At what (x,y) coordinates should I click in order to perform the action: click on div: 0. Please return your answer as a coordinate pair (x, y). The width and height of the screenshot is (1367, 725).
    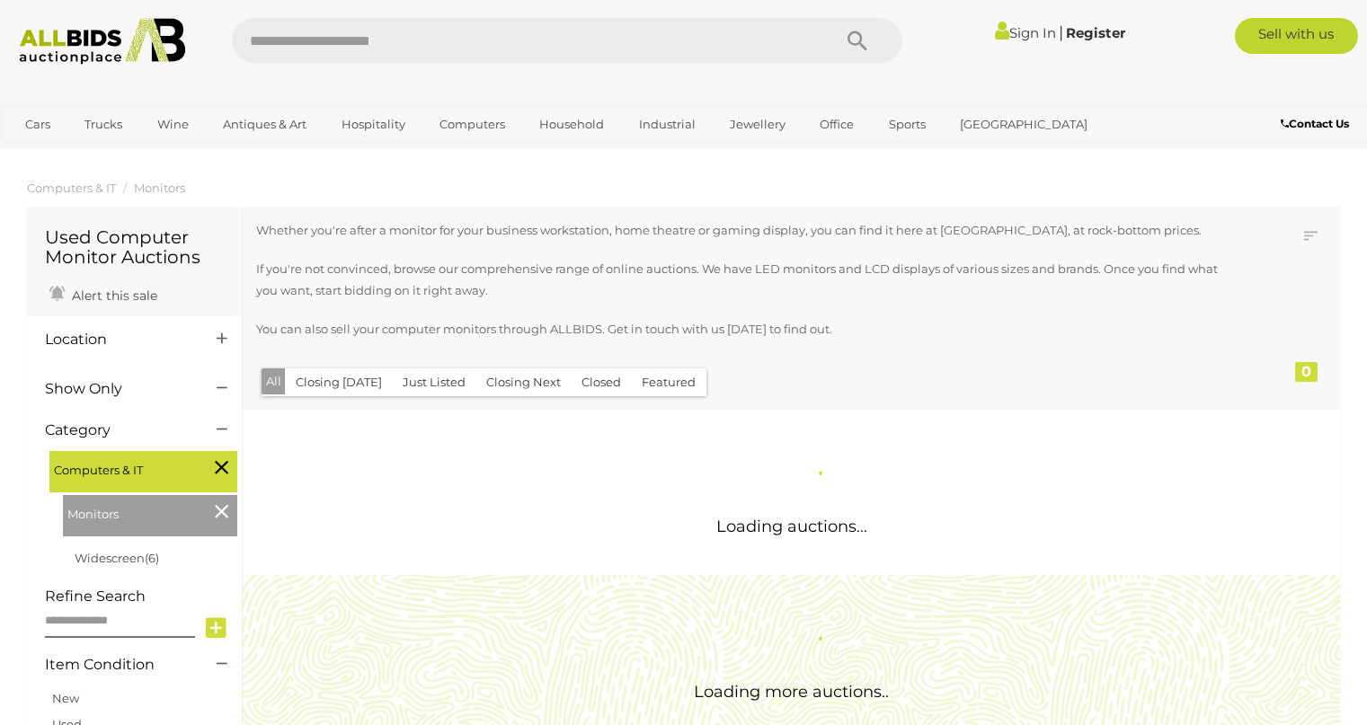
    Looking at the image, I should click on (1306, 372).